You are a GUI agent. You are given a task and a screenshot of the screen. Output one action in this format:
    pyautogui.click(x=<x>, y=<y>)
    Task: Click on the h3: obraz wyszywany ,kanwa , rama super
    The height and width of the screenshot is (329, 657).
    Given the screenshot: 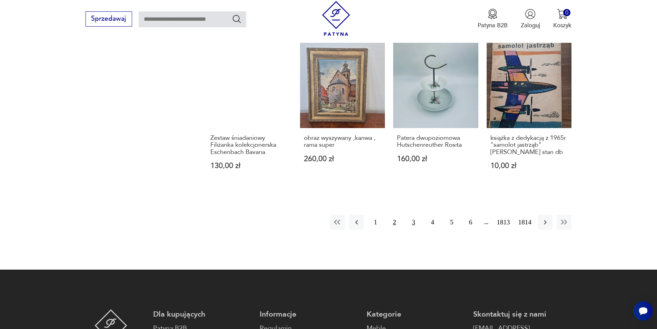 What is the action you would take?
    pyautogui.click(x=342, y=141)
    